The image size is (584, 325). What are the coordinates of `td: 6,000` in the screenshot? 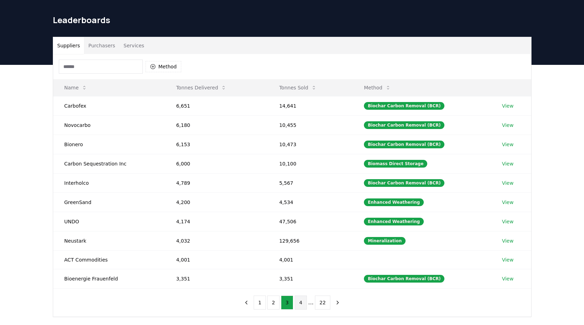 It's located at (216, 163).